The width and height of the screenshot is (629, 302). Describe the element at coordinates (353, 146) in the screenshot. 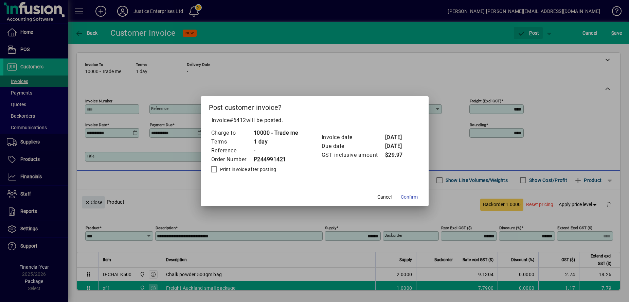

I see `td: Due date` at that location.